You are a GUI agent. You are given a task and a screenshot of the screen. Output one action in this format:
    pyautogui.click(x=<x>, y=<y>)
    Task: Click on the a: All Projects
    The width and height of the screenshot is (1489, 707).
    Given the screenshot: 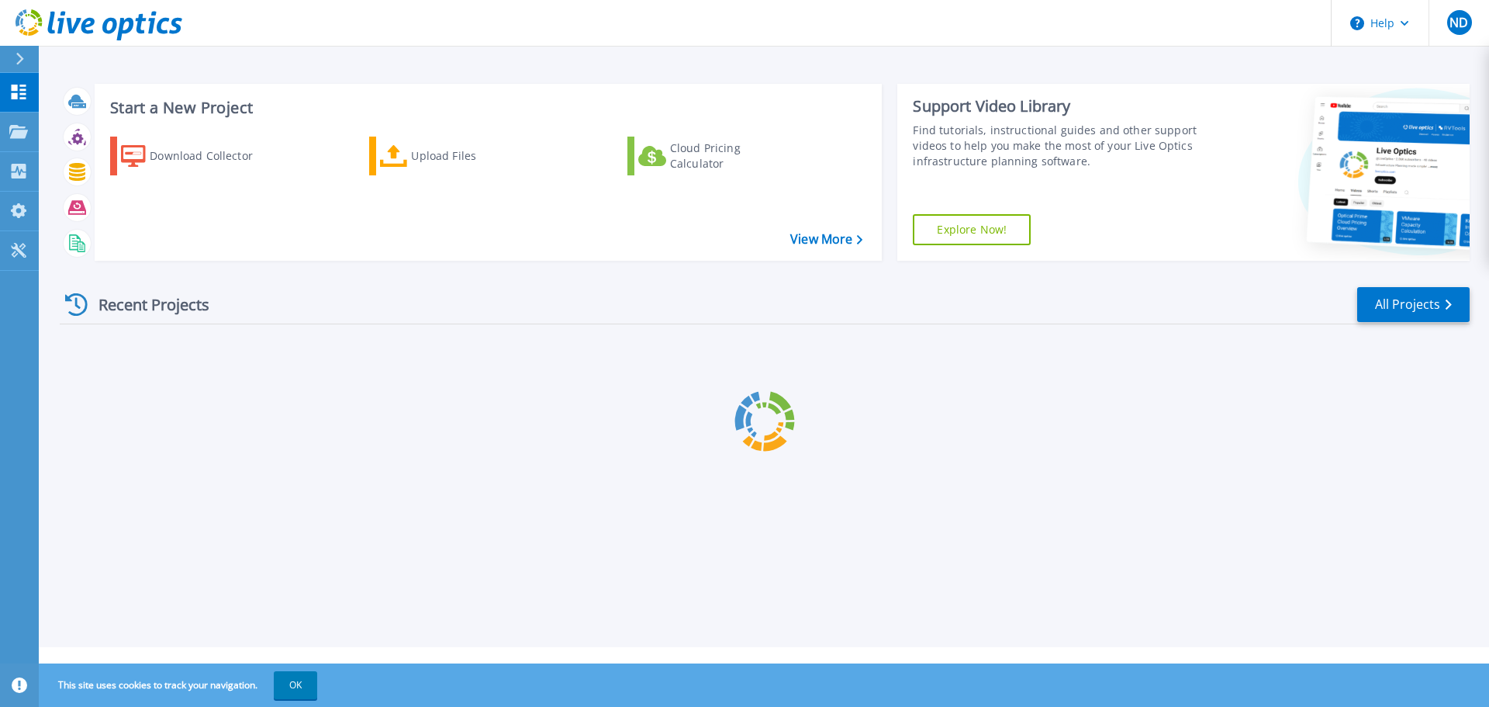 What is the action you would take?
    pyautogui.click(x=1413, y=304)
    